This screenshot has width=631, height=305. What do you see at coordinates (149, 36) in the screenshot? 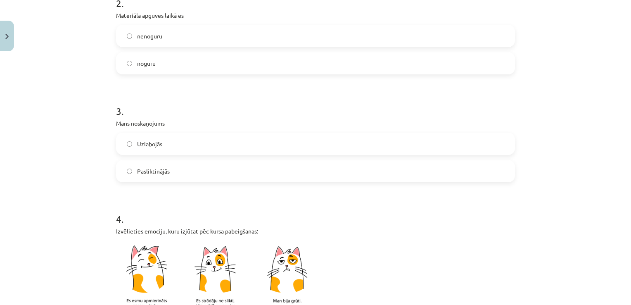
I see `span: nenoguru` at bounding box center [149, 36].